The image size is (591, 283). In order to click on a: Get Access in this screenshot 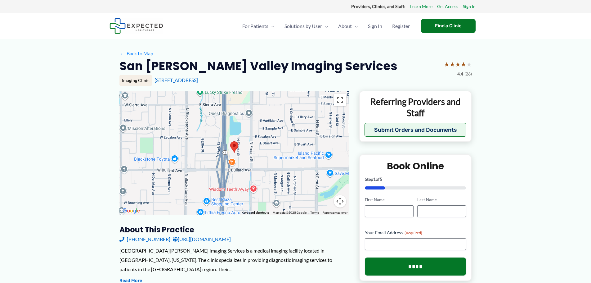, I will do `click(448, 7)`.